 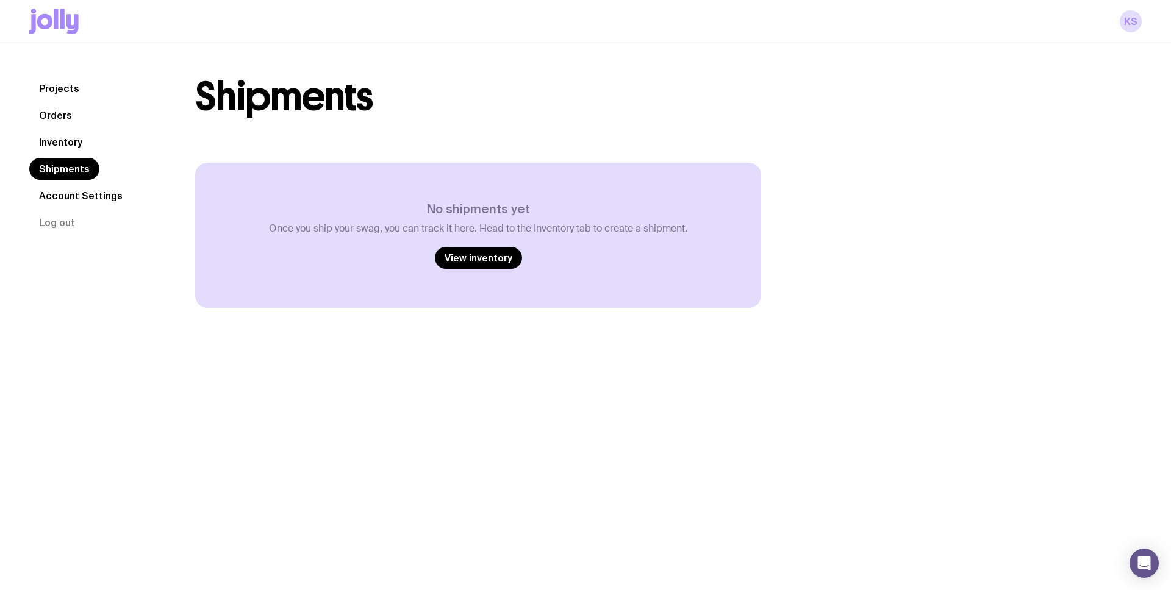 What do you see at coordinates (1130, 21) in the screenshot?
I see `a: KS` at bounding box center [1130, 21].